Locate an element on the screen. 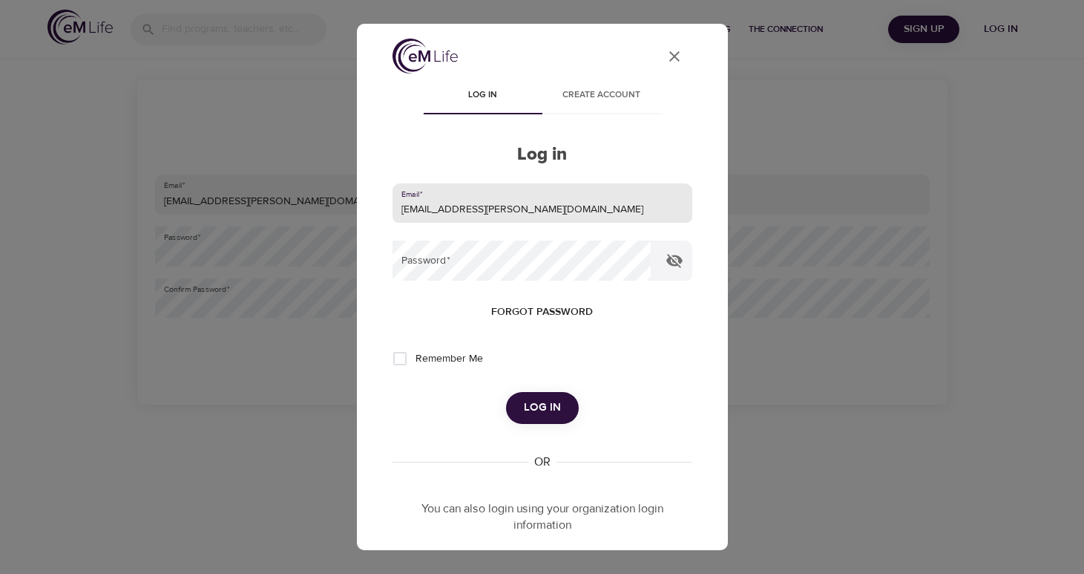  span: Forgot password is located at coordinates (542, 312).